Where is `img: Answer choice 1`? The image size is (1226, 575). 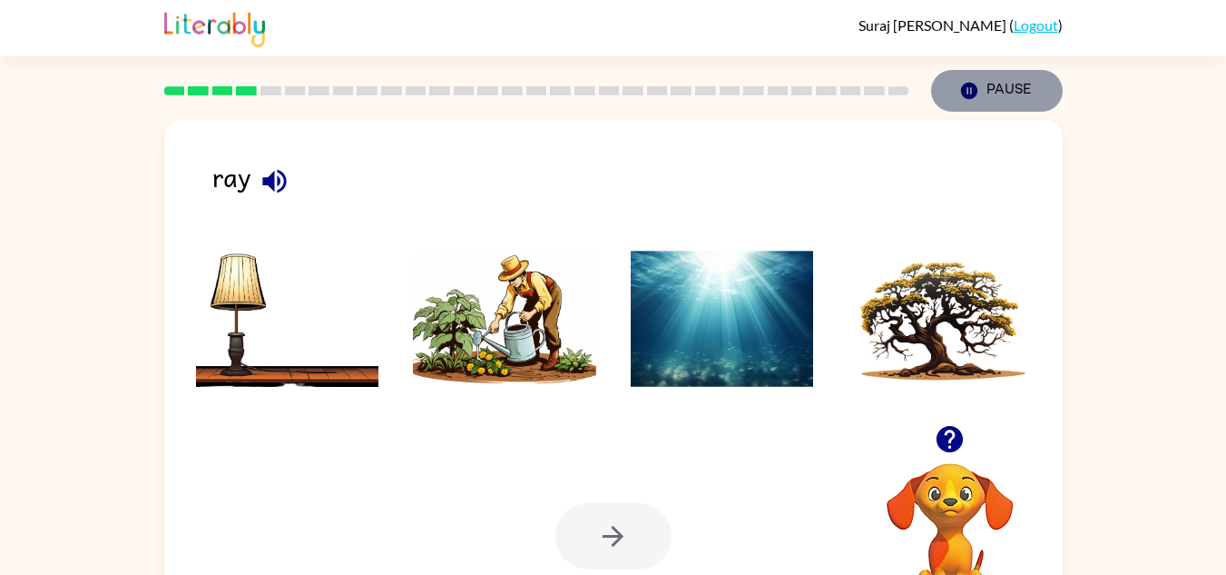 img: Answer choice 1 is located at coordinates (288, 319).